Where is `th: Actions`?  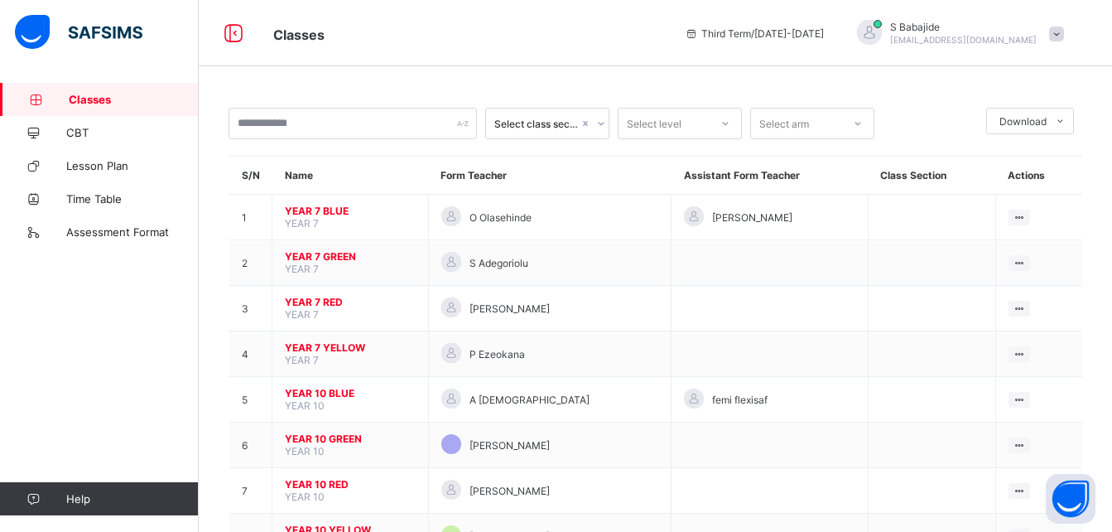 th: Actions is located at coordinates (1038, 176).